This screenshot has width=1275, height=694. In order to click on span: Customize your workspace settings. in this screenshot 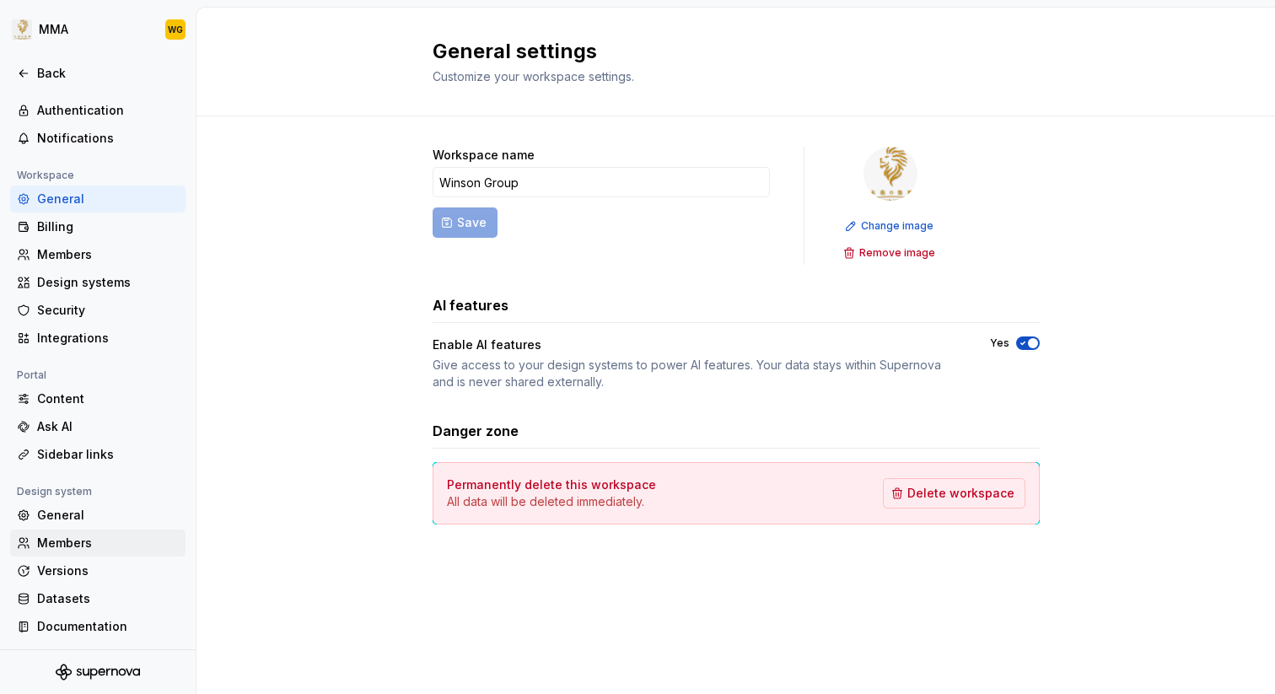, I will do `click(533, 76)`.